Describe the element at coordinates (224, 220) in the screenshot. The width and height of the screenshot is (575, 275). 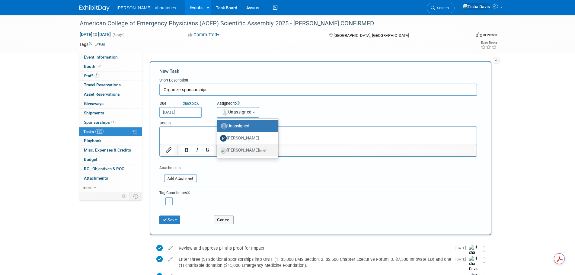
I see `button: Cancel` at that location.